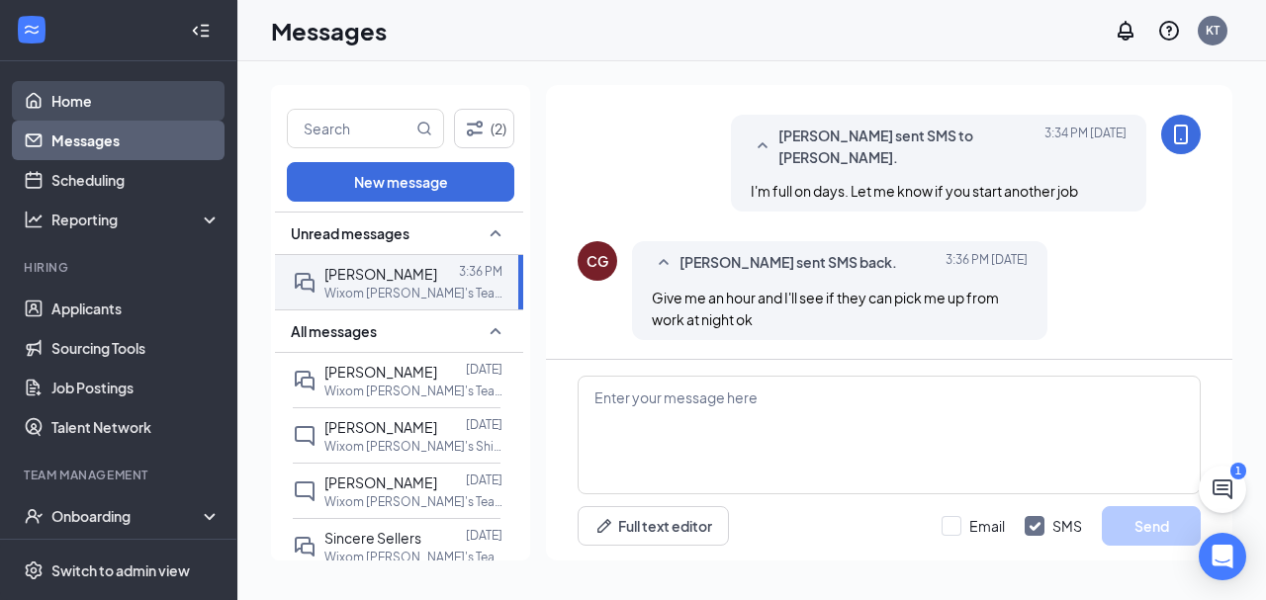 Image resolution: width=1266 pixels, height=600 pixels. What do you see at coordinates (32, 30) in the screenshot?
I see `svg: WorkstreamLogo` at bounding box center [32, 30].